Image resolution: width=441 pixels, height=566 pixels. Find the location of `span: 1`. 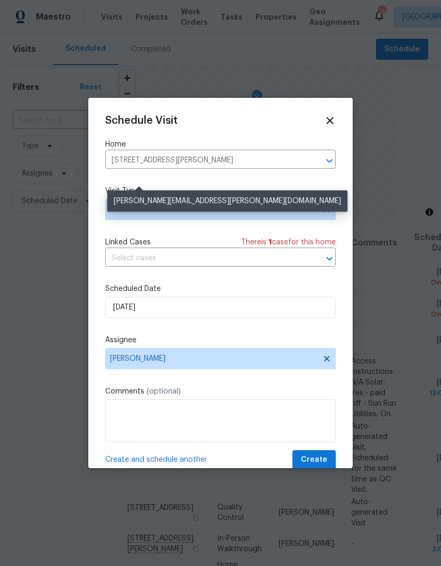

span: 1 is located at coordinates (270, 242).